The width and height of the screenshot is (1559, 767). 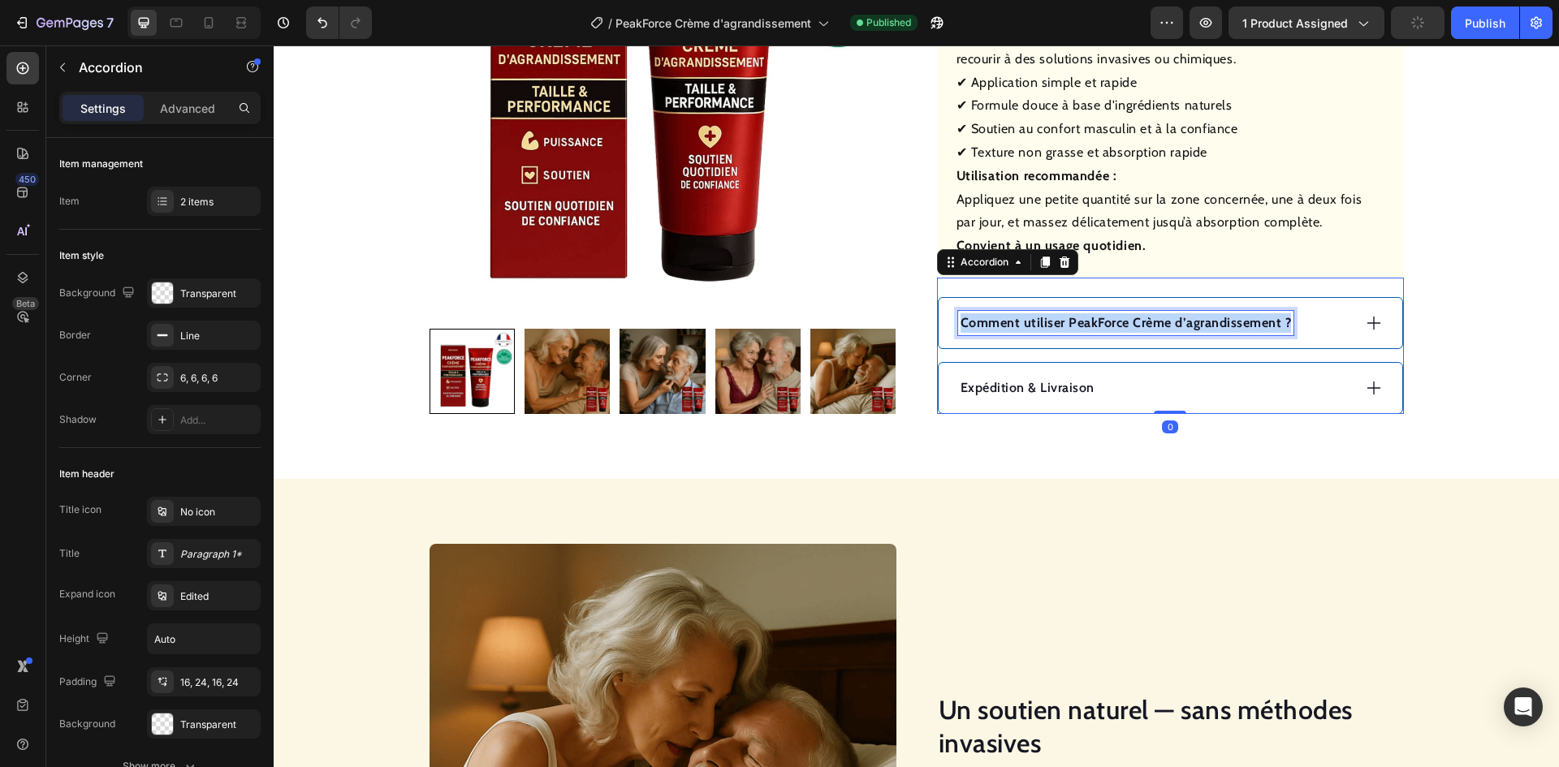 What do you see at coordinates (763, 130) in the screenshot?
I see `strong: Utilisation recommandée :` at bounding box center [763, 130].